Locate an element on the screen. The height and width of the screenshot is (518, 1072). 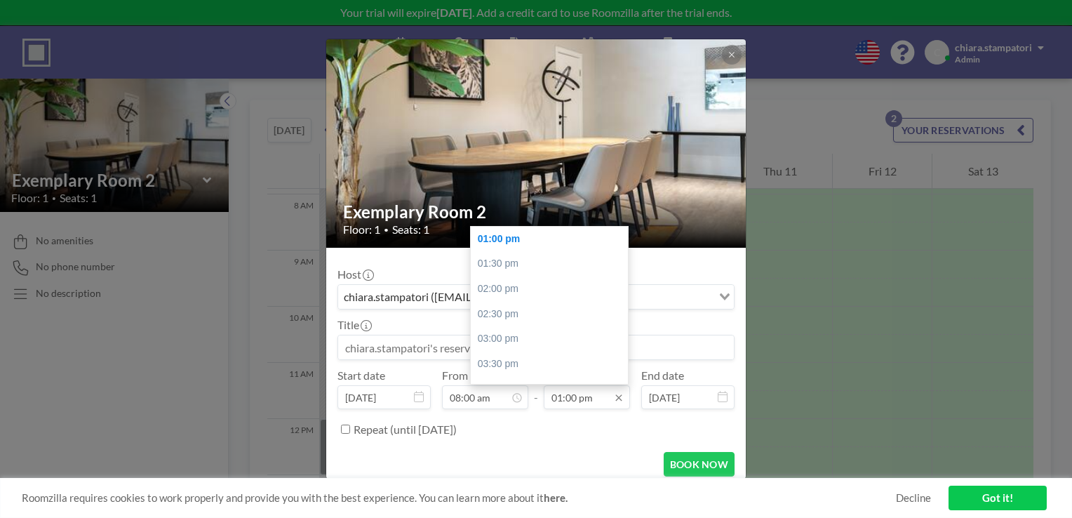
div: 03:30 pm is located at coordinates (553, 364).